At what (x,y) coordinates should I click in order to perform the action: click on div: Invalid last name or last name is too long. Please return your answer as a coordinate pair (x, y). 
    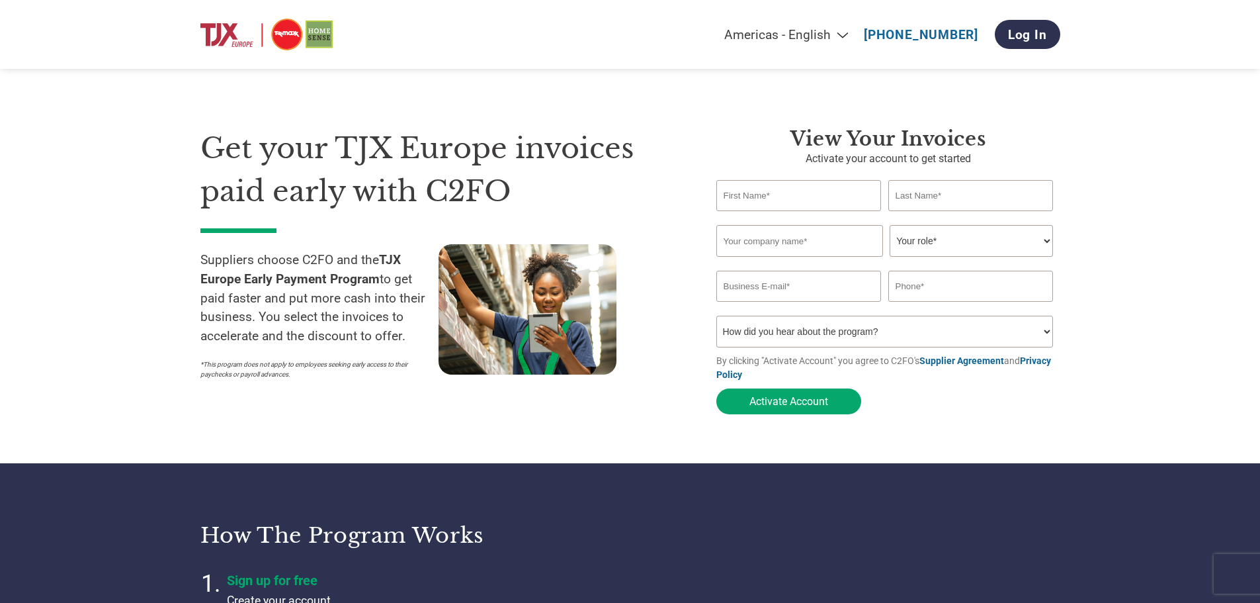
    Looking at the image, I should click on (971, 216).